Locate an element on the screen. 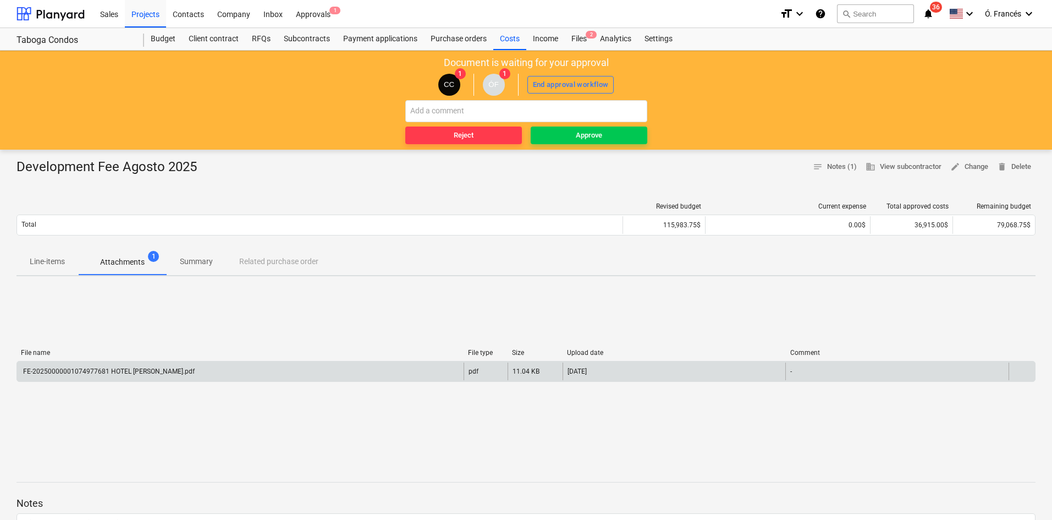  span: Delete is located at coordinates (1014, 167).